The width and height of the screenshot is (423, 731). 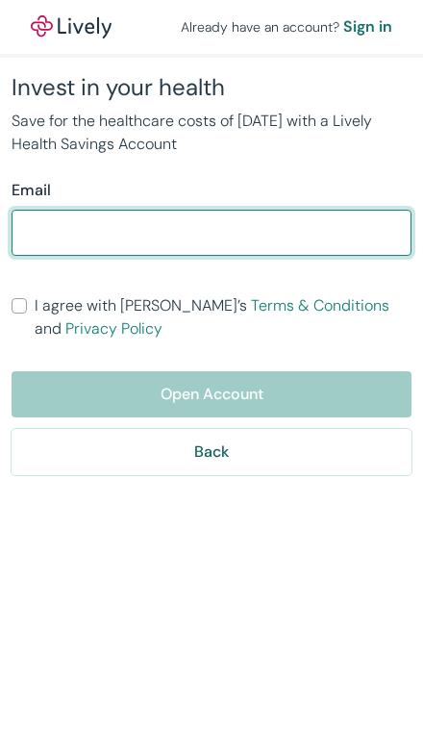 What do you see at coordinates (367, 27) in the screenshot?
I see `a: Sign in` at bounding box center [367, 27].